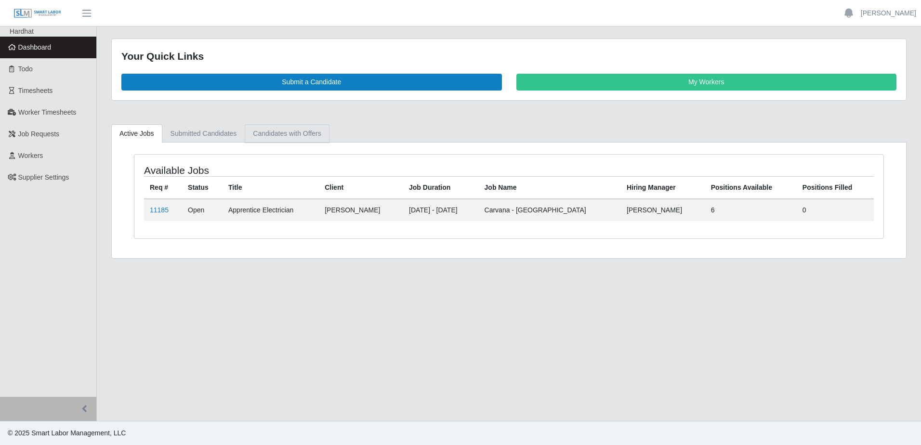 The image size is (921, 445). What do you see at coordinates (26, 69) in the screenshot?
I see `span: Todo` at bounding box center [26, 69].